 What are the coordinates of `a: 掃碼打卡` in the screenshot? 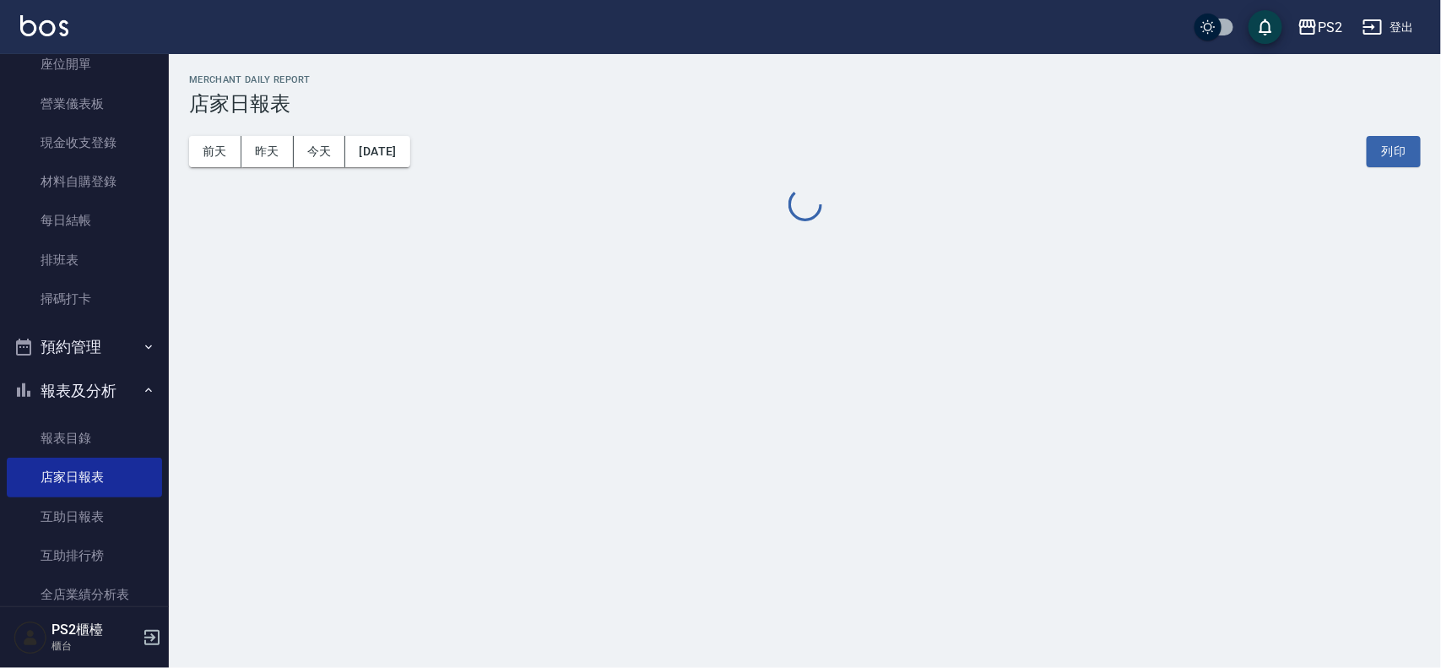 It's located at (84, 299).